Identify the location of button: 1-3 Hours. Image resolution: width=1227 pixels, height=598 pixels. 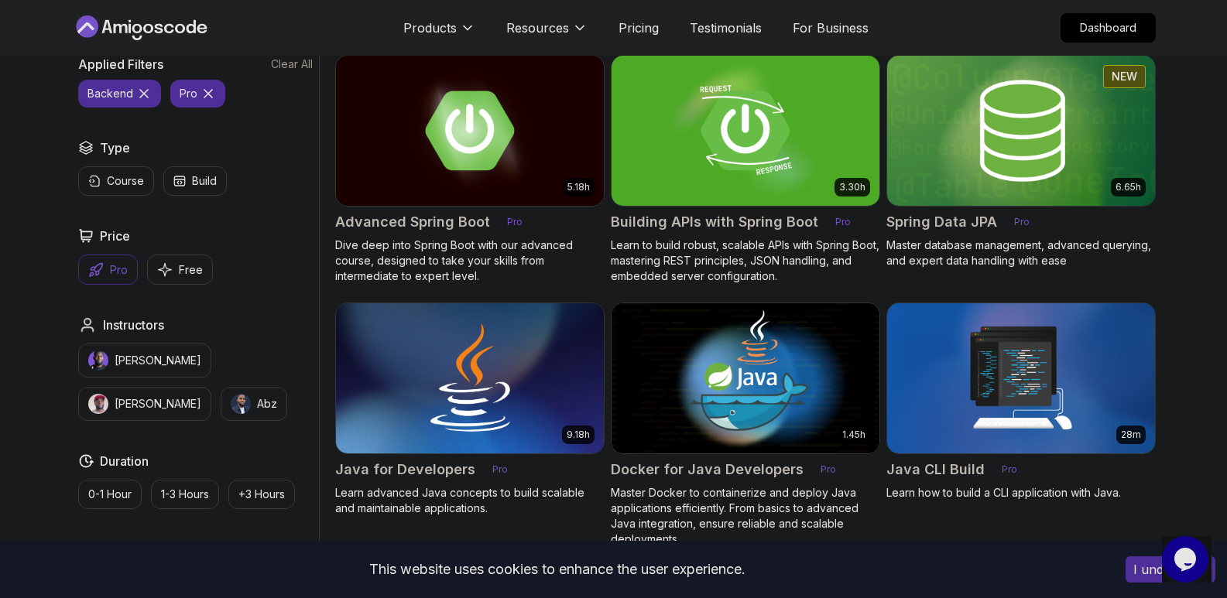
(185, 495).